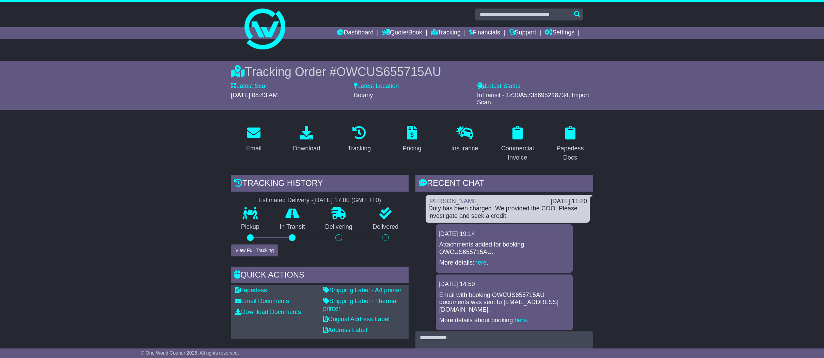 The height and width of the screenshot is (358, 824). Describe the element at coordinates (499, 86) in the screenshot. I see `label: Latest Status` at that location.